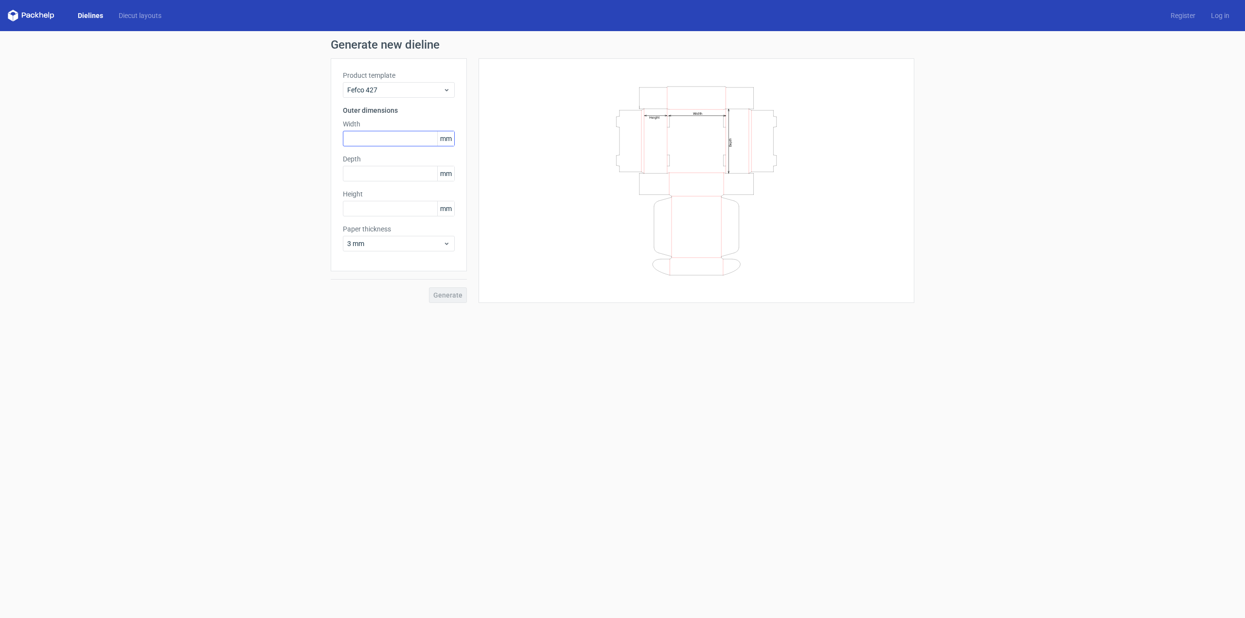 Image resolution: width=1245 pixels, height=618 pixels. Describe the element at coordinates (622, 45) in the screenshot. I see `h1: Generate new dieline` at that location.